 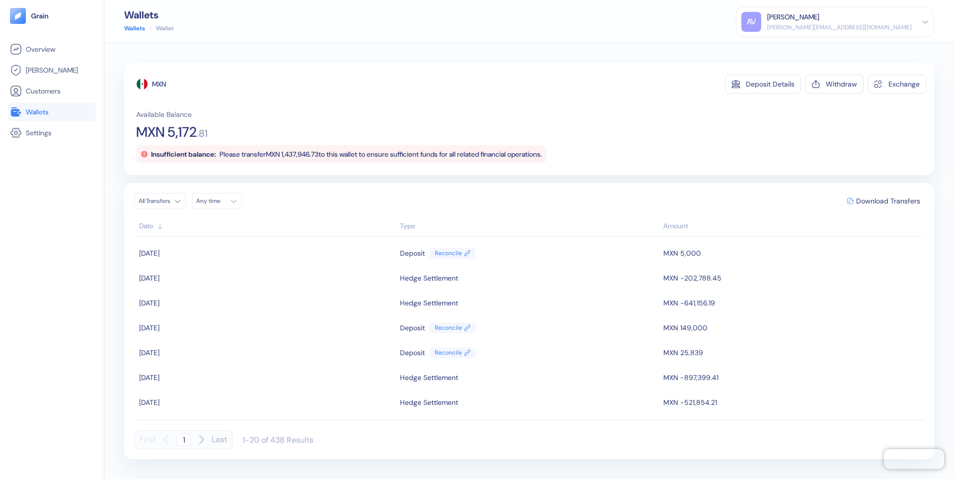 I want to click on td: MXN -521,854.21, so click(x=793, y=402).